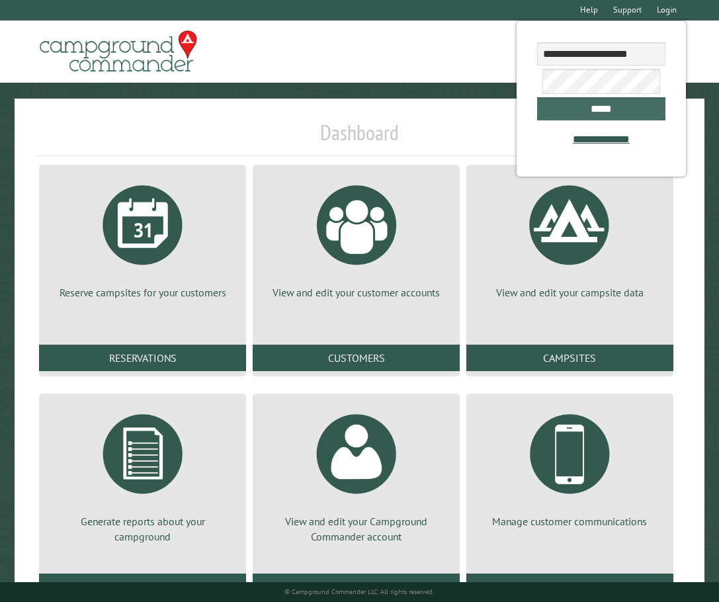 The height and width of the screenshot is (602, 719). Describe the element at coordinates (569, 521) in the screenshot. I see `p: Manage customer communications` at that location.